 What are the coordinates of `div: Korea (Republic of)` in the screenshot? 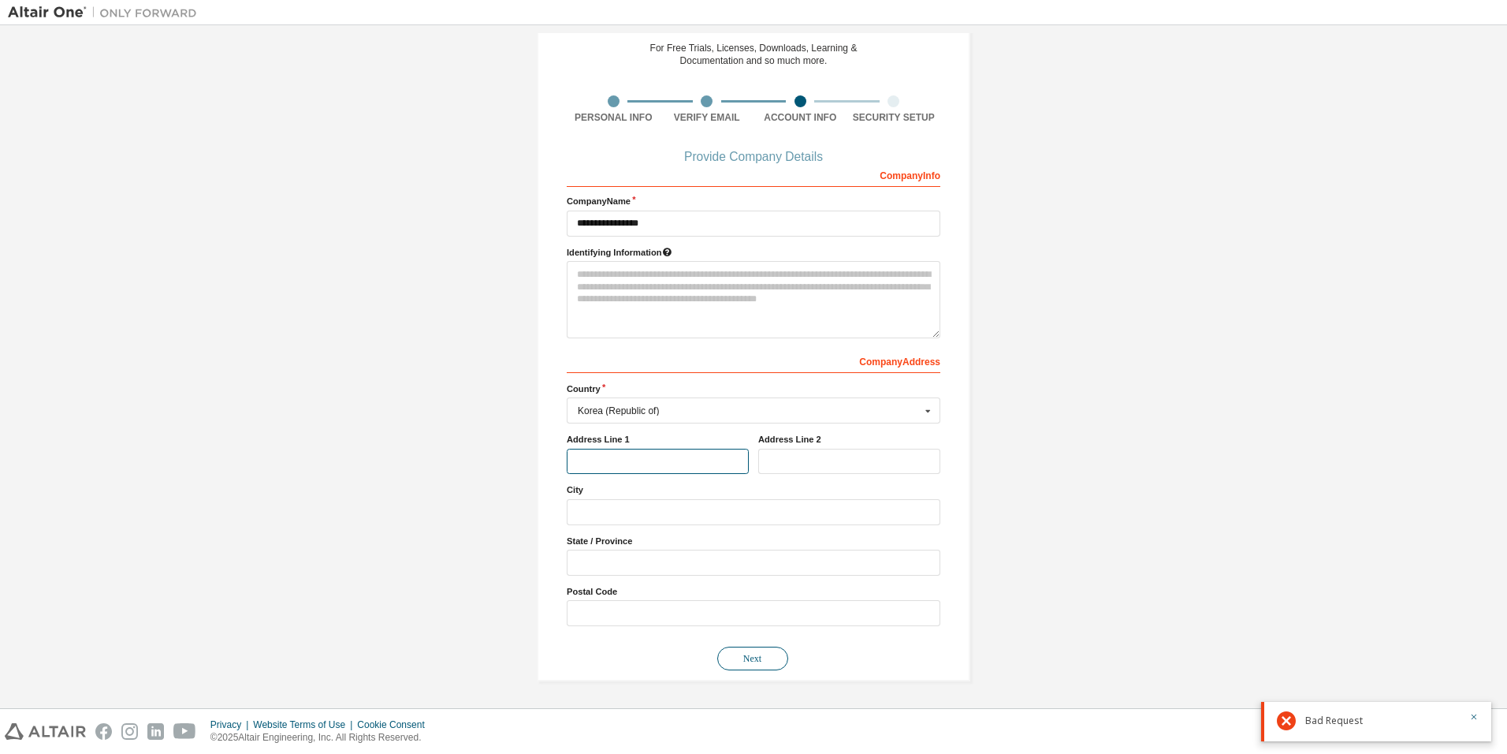 It's located at (749, 411).